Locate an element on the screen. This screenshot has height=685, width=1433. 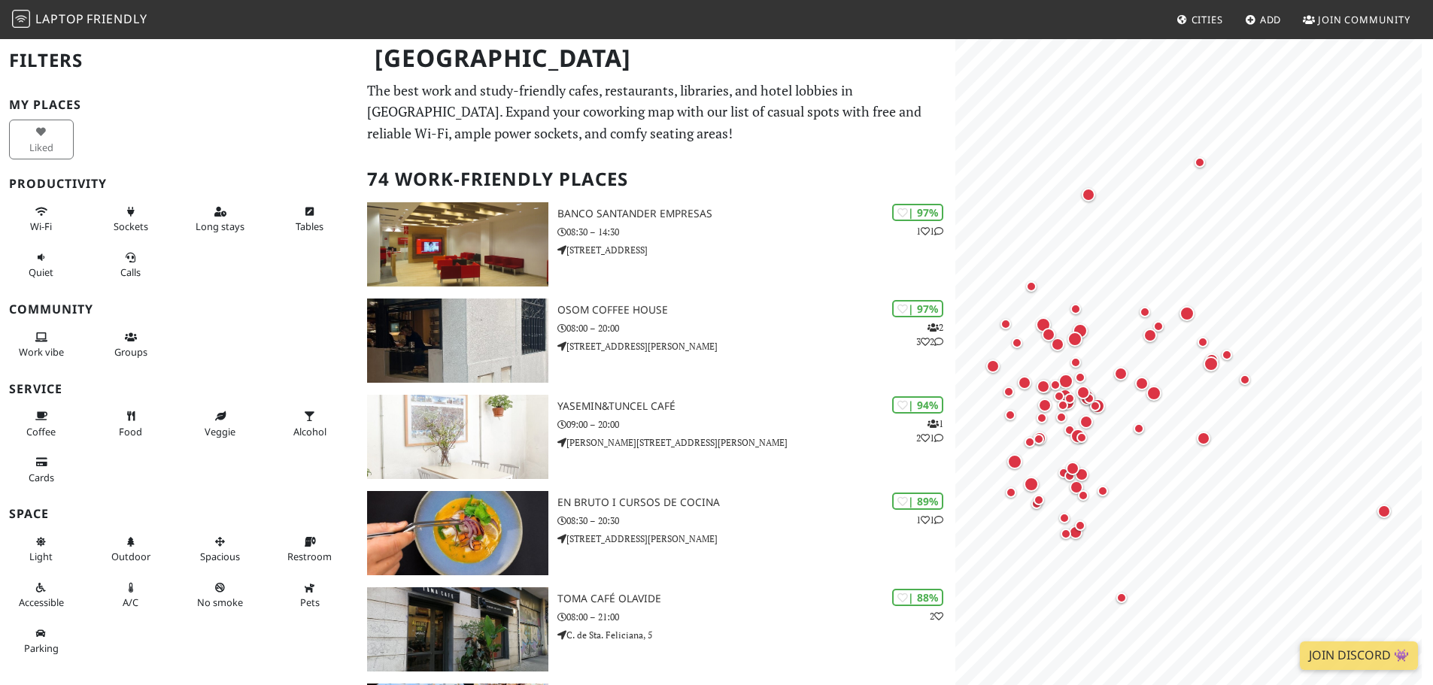
div: | 97% is located at coordinates (917, 308).